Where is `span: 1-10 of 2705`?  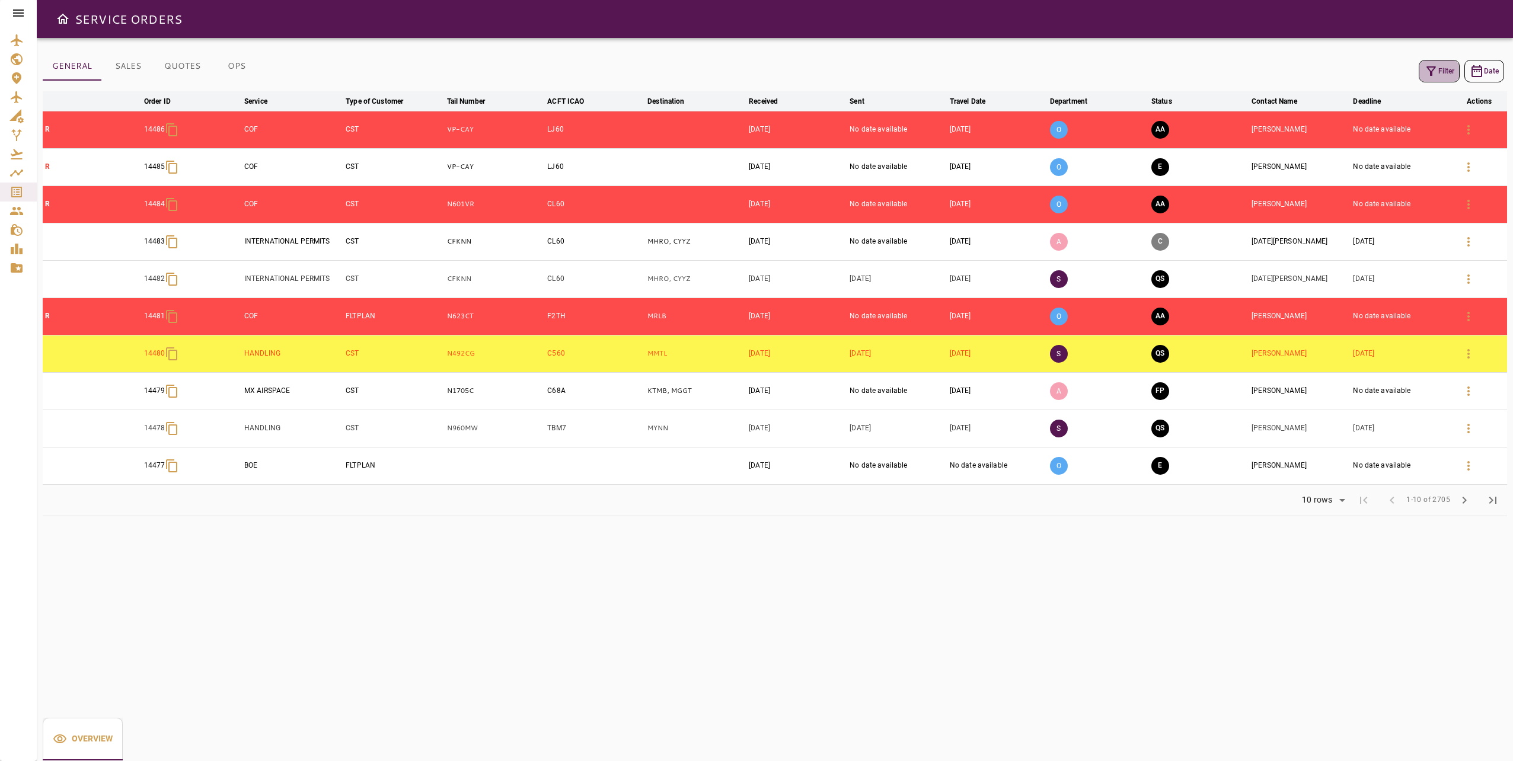
span: 1-10 of 2705 is located at coordinates (1428, 500).